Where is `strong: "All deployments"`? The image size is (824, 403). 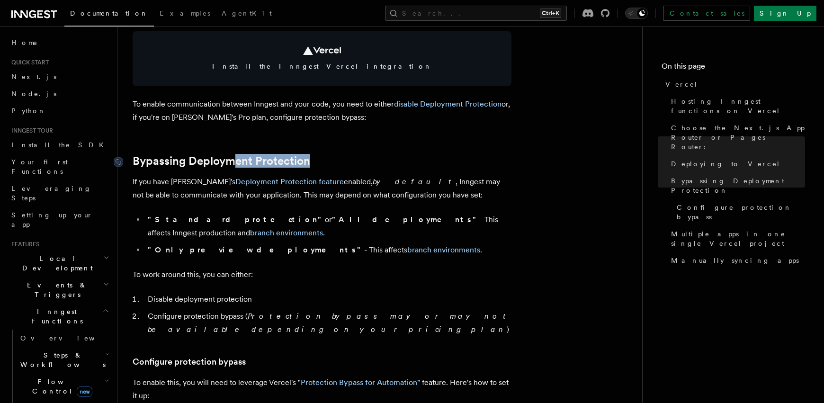
strong: "All deployments" is located at coordinates (406, 219).